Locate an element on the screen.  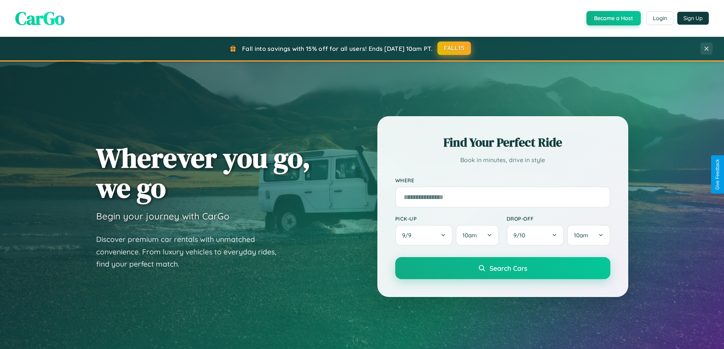
button: FALL15 is located at coordinates (454, 48).